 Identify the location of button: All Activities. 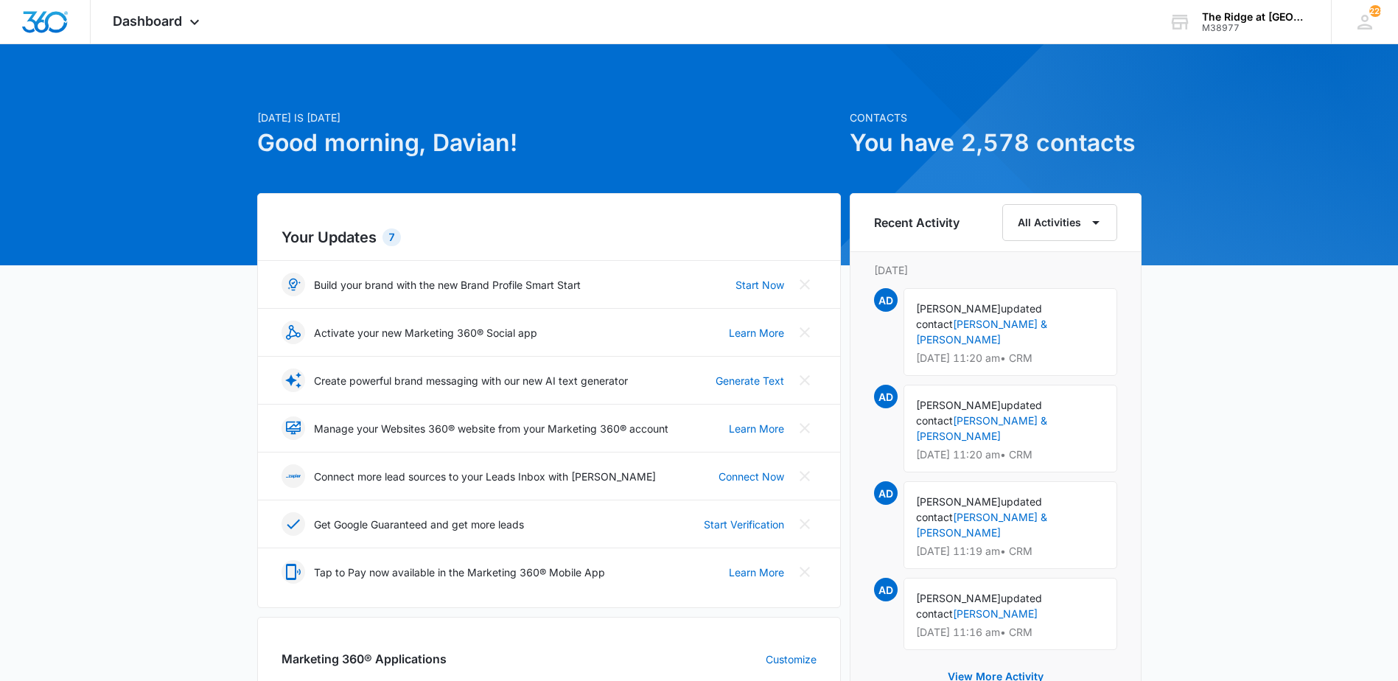
(1060, 223).